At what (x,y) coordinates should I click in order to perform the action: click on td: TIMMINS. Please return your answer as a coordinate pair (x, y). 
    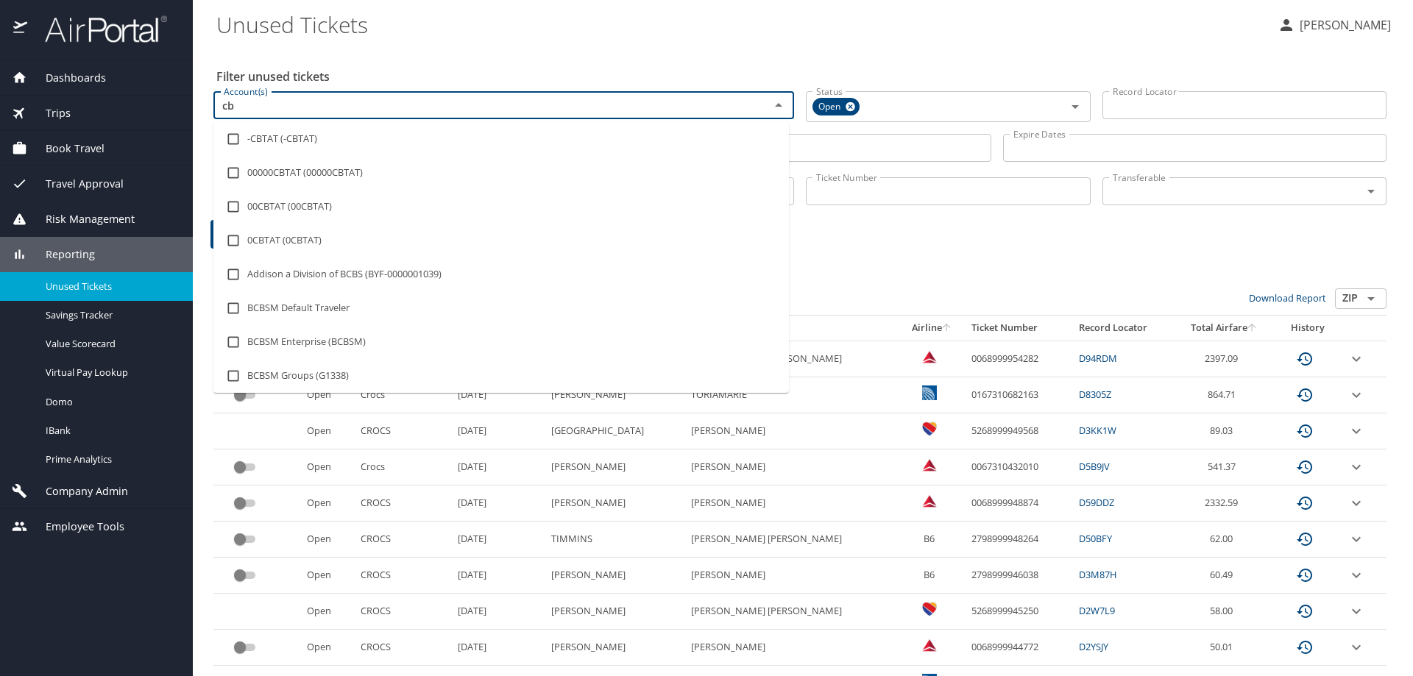
    Looking at the image, I should click on (615, 539).